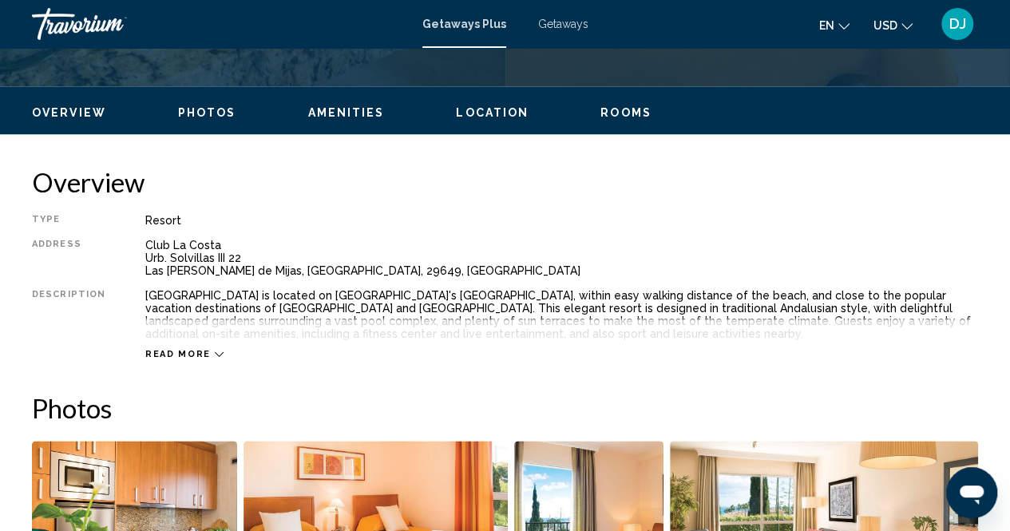 The height and width of the screenshot is (531, 1010). What do you see at coordinates (69, 315) in the screenshot?
I see `div: Description` at bounding box center [69, 315].